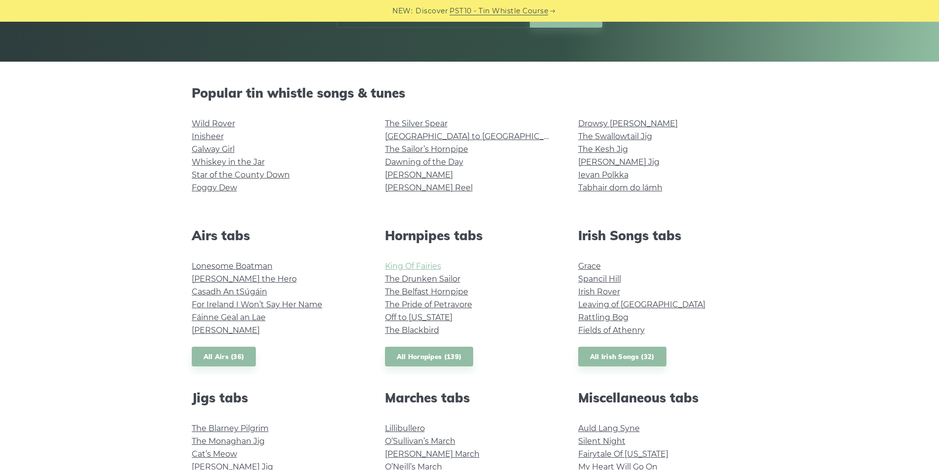  What do you see at coordinates (405, 428) in the screenshot?
I see `a: Lillibullero` at bounding box center [405, 428].